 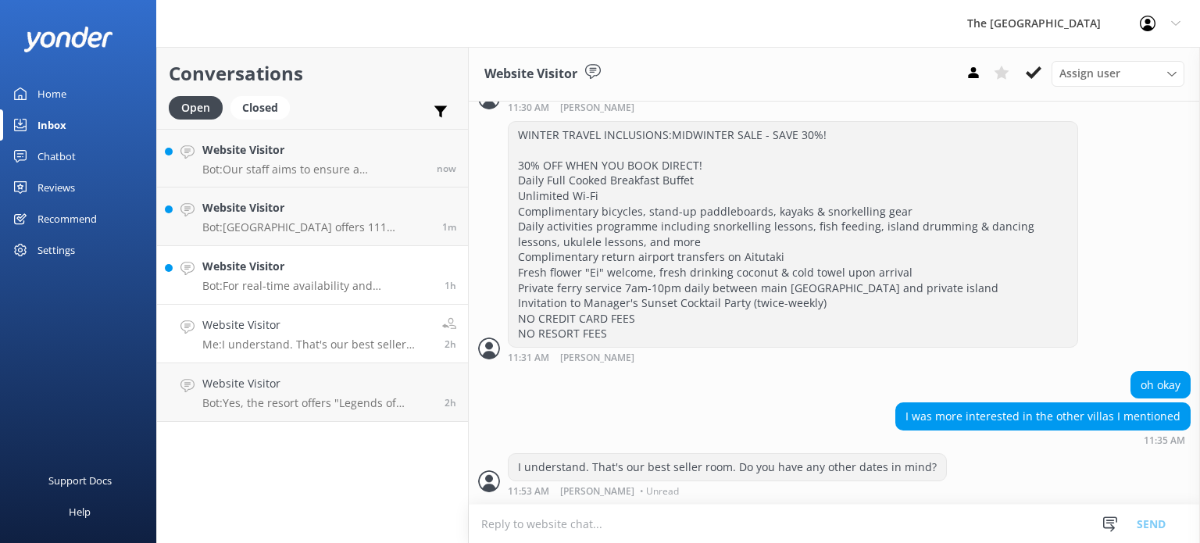 What do you see at coordinates (793, 234) in the screenshot?
I see `div: WINTER TRAVEL INCLUSIONS:MIDWINTER SALE - SAVE 30%! 30% OFF WHEN YOU BOOK DIRECT! Daily Full Cook...` at bounding box center [793, 234].